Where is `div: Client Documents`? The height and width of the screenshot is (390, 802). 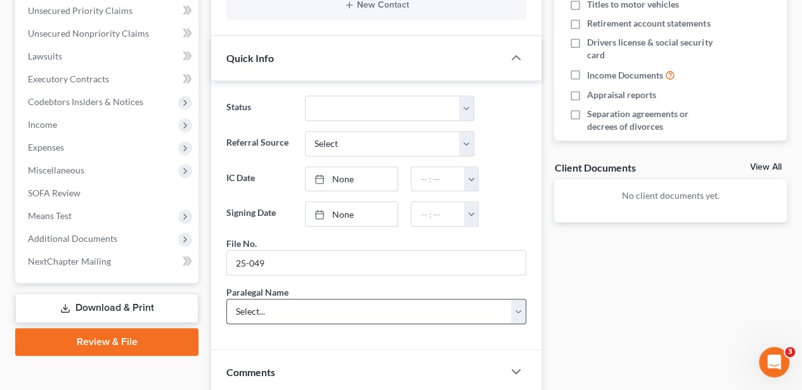
div: Client Documents is located at coordinates (594, 167).